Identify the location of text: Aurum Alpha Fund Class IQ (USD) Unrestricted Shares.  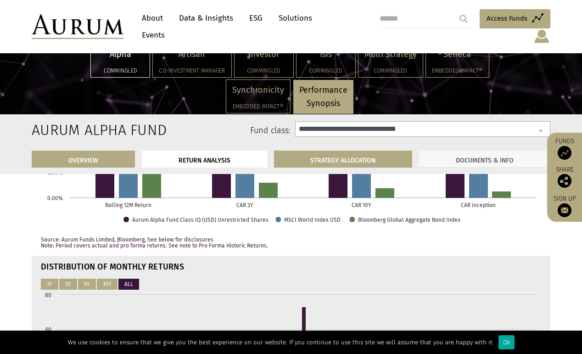
(200, 220).